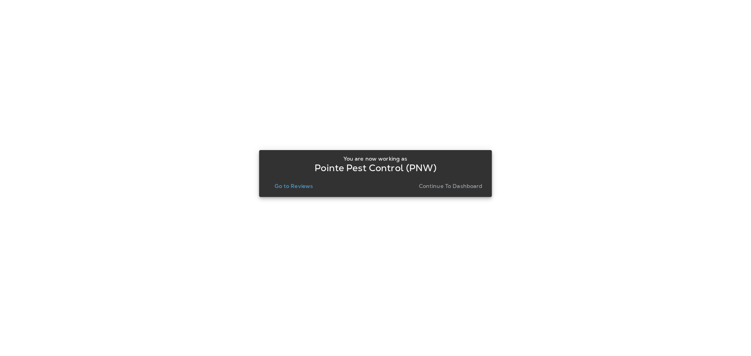 Image resolution: width=751 pixels, height=356 pixels. Describe the element at coordinates (375, 159) in the screenshot. I see `p: You are now working as` at that location.